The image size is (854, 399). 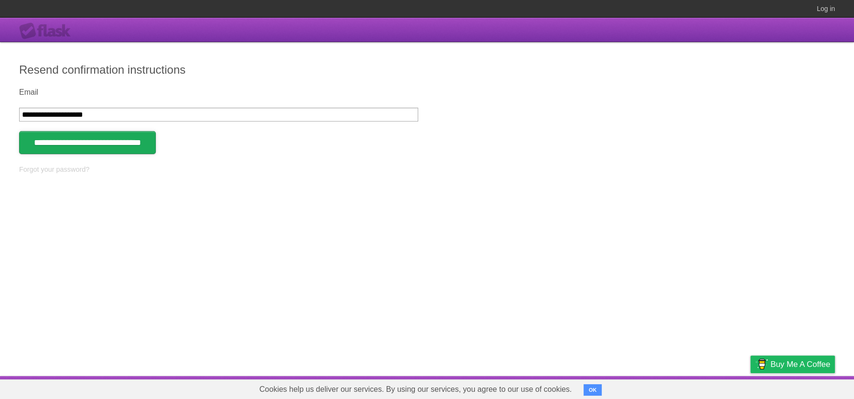 What do you see at coordinates (761, 364) in the screenshot?
I see `img: Buy me a coffee` at bounding box center [761, 364].